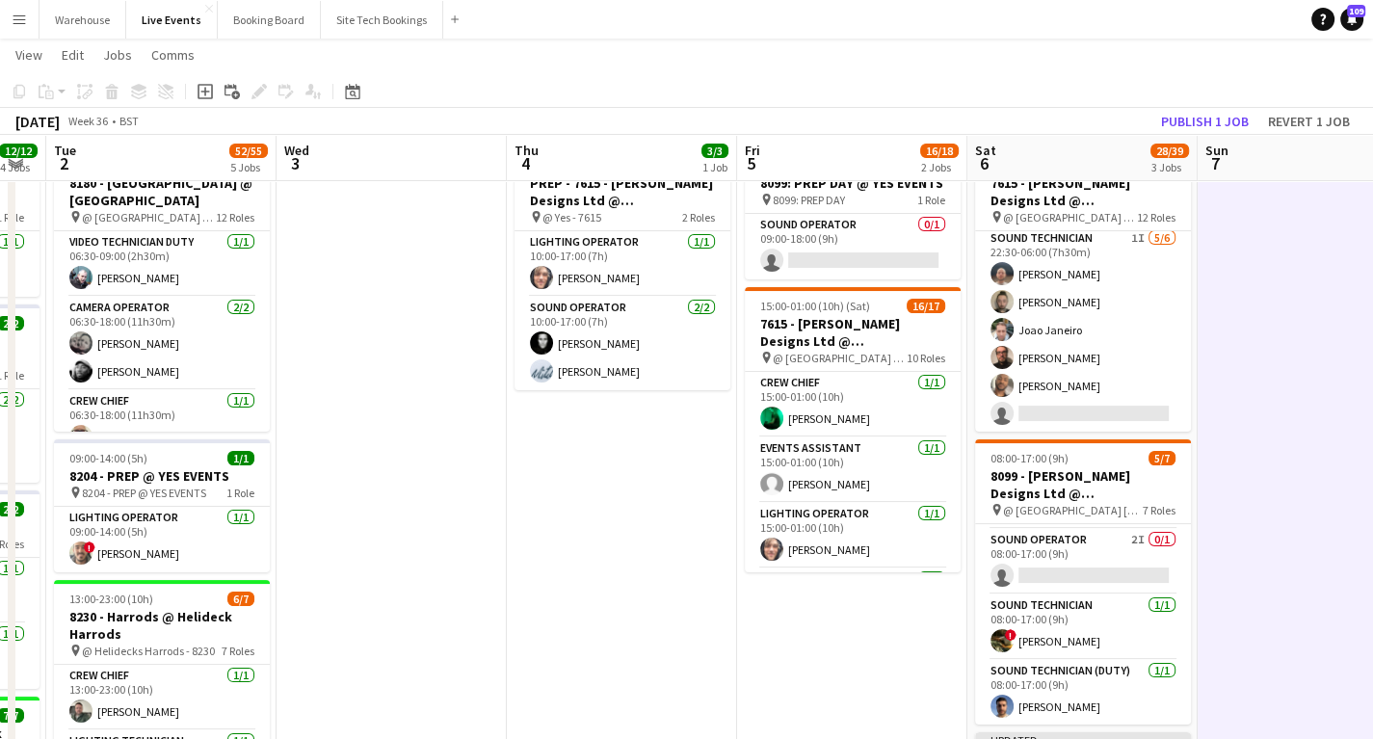 The image size is (1373, 739). What do you see at coordinates (1352, 19) in the screenshot?
I see `a: 109` at bounding box center [1352, 19].